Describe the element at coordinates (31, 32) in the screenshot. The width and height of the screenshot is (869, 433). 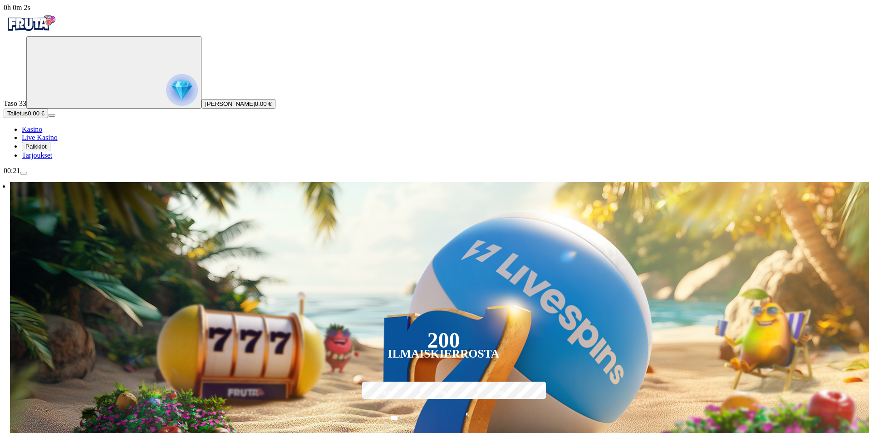
I see `a: Fruta` at that location.